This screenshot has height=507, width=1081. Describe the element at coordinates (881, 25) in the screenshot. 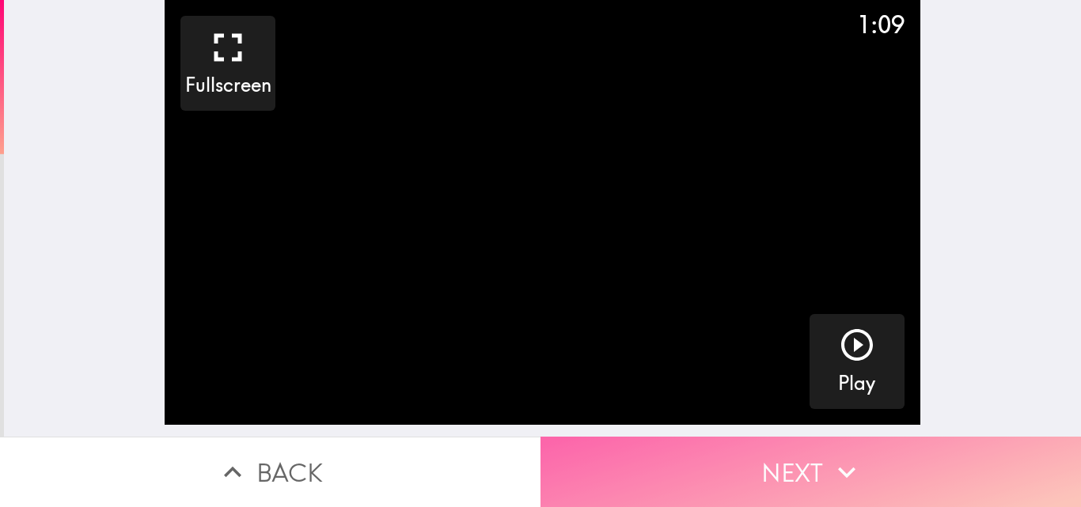

I see `div: 1:09` at that location.